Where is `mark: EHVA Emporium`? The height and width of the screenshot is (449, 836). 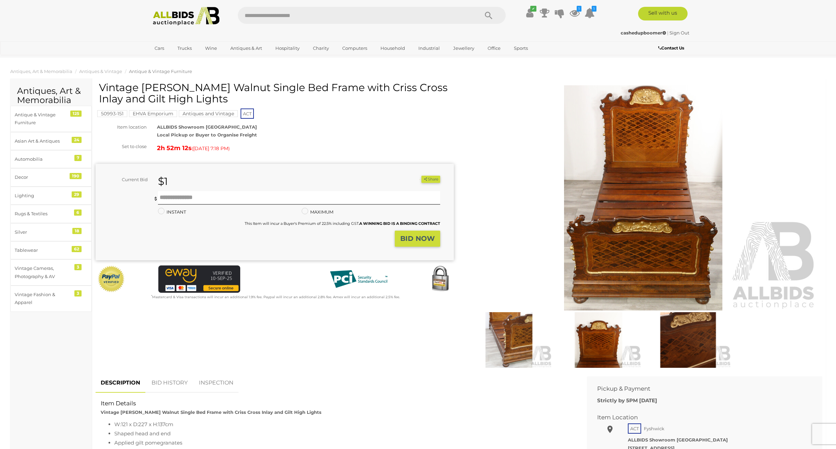 mark: EHVA Emporium is located at coordinates (153, 114).